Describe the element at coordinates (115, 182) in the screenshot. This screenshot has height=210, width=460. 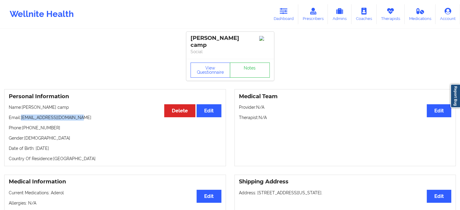
I see `h3: Medical Information` at that location.